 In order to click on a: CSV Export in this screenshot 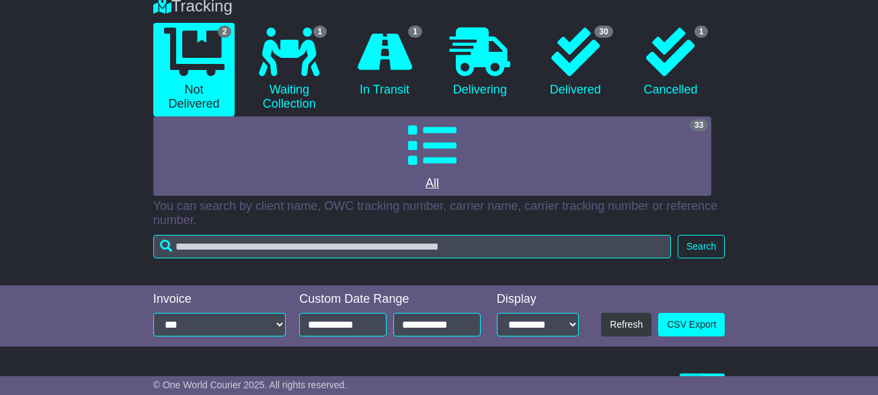, I will do `click(691, 324)`.